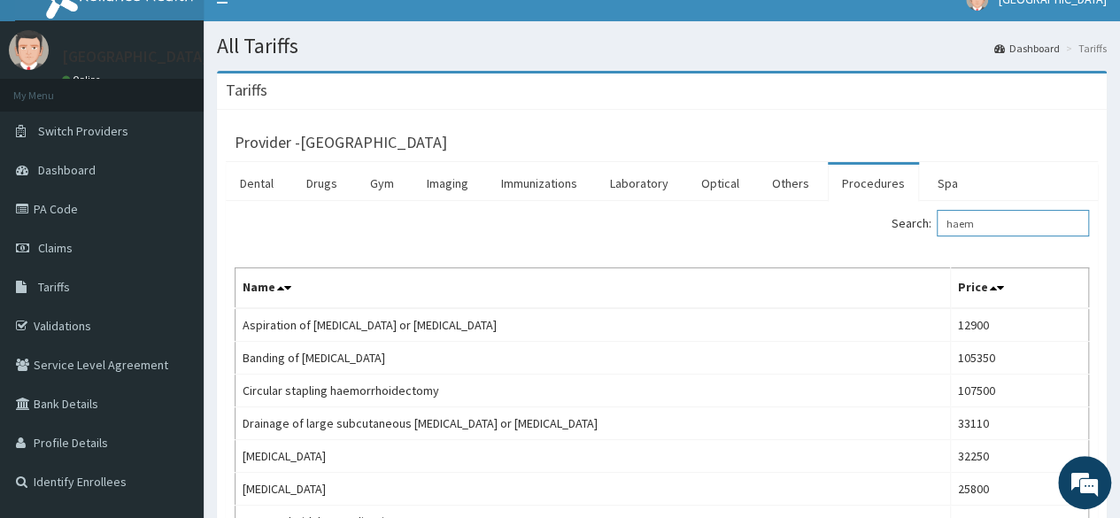  What do you see at coordinates (55, 248) in the screenshot?
I see `span: Claims` at bounding box center [55, 248].